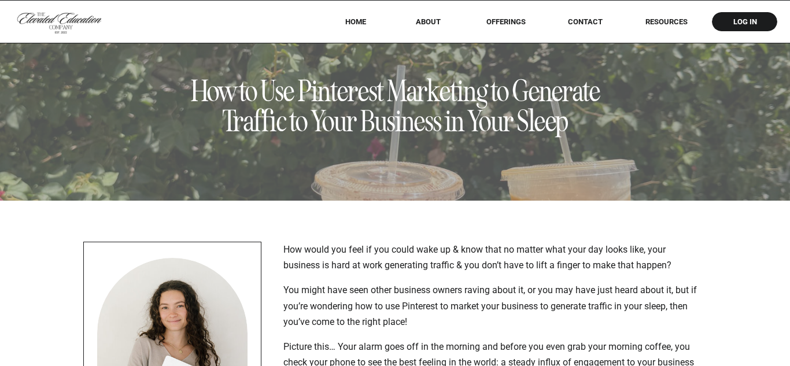  I want to click on nav: HOME, so click(355, 21).